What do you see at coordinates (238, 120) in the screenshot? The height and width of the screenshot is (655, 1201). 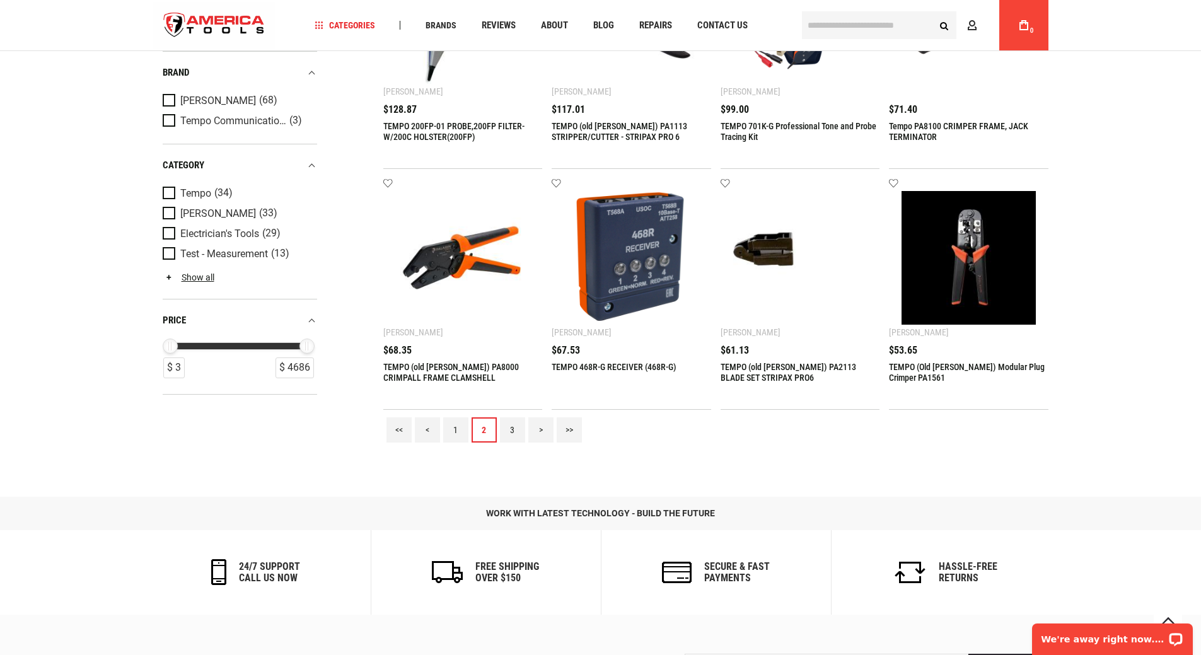 I see `a: Tempo Communications (3)` at bounding box center [238, 120].